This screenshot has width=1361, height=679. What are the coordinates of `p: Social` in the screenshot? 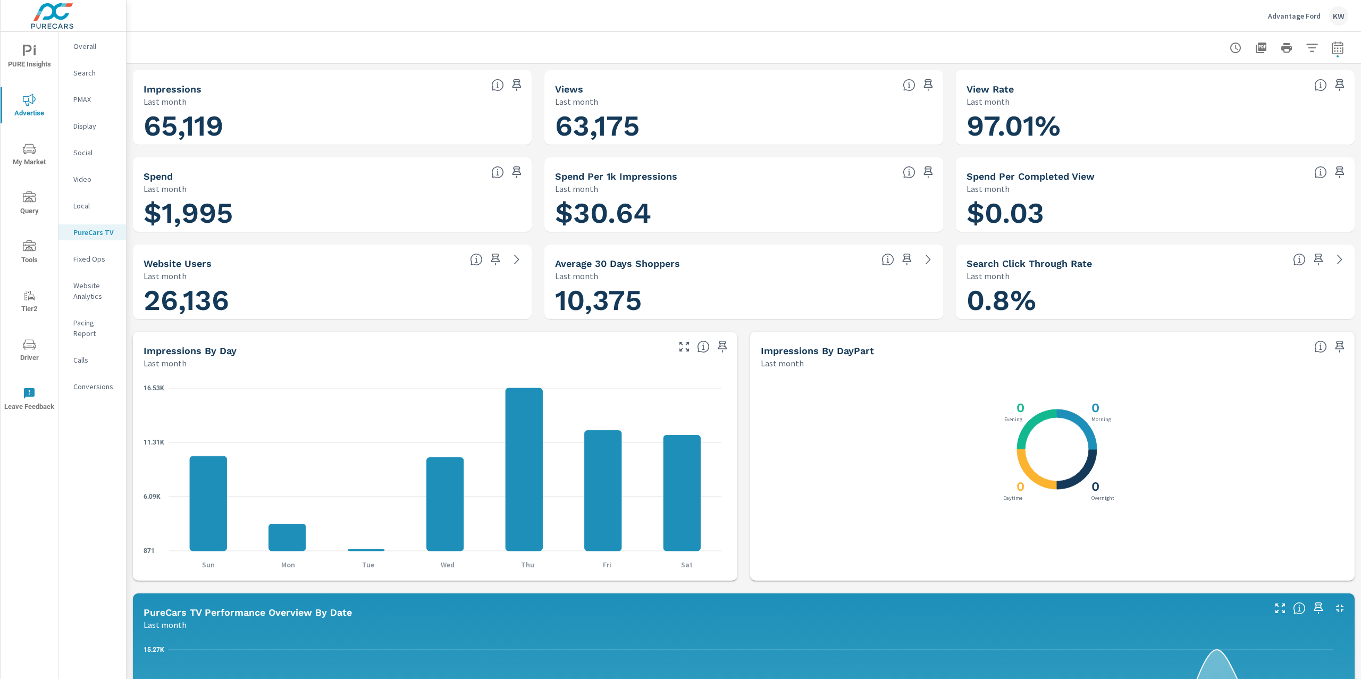 It's located at (95, 153).